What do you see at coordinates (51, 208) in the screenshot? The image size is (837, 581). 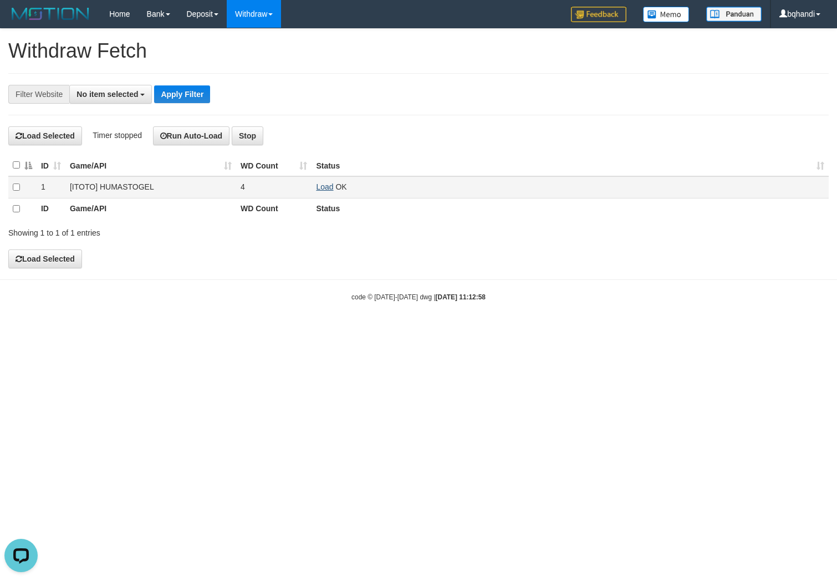 I see `th: ID` at bounding box center [51, 208].